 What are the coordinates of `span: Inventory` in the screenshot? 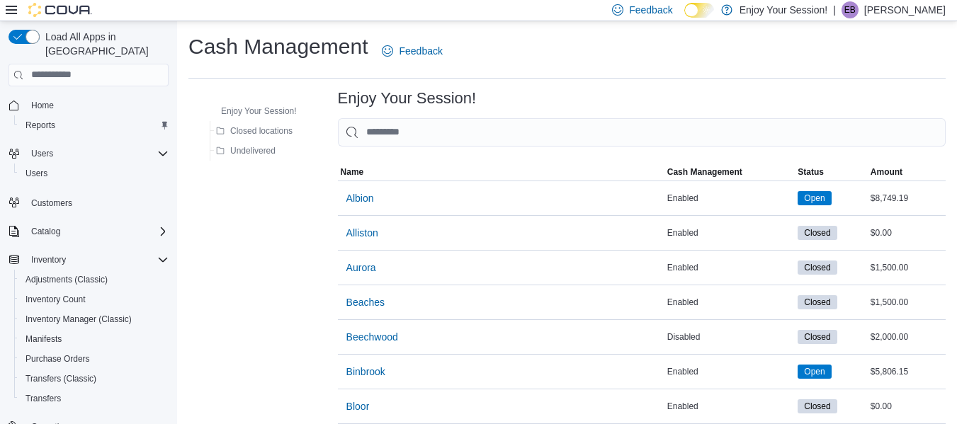 It's located at (48, 260).